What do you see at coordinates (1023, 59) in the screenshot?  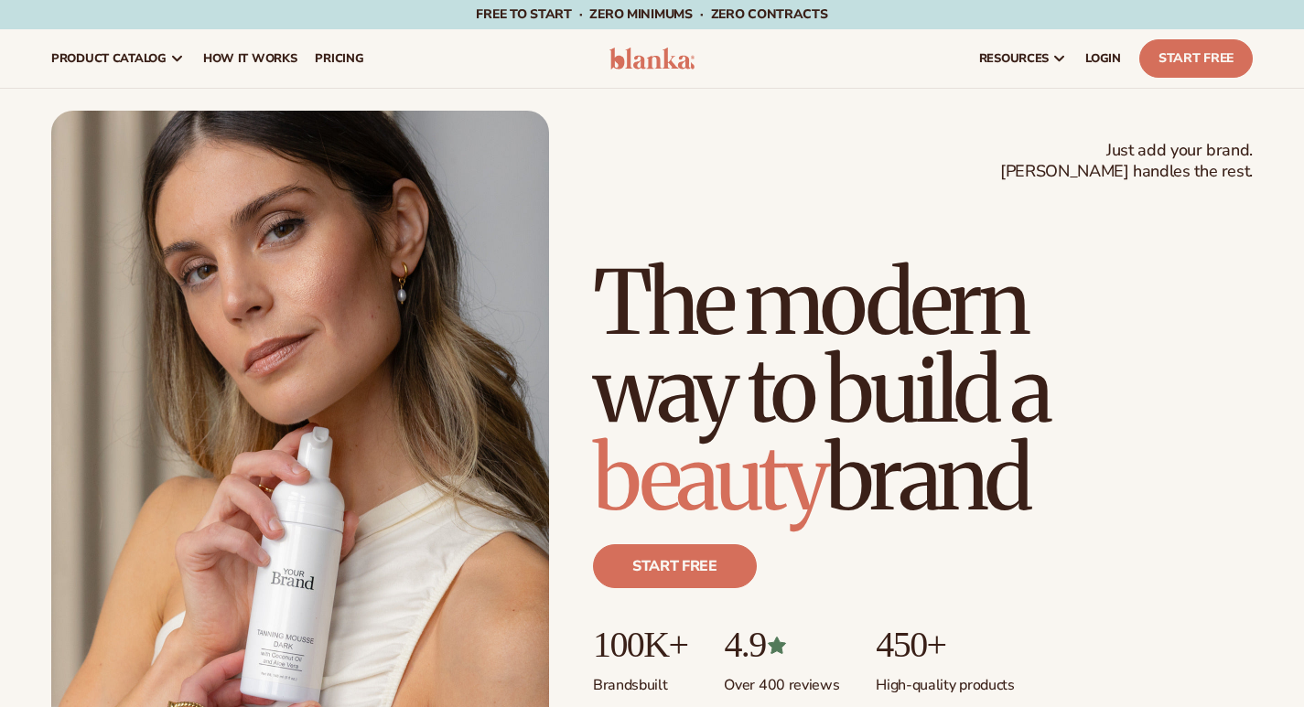 I see `a: resources` at bounding box center [1023, 59].